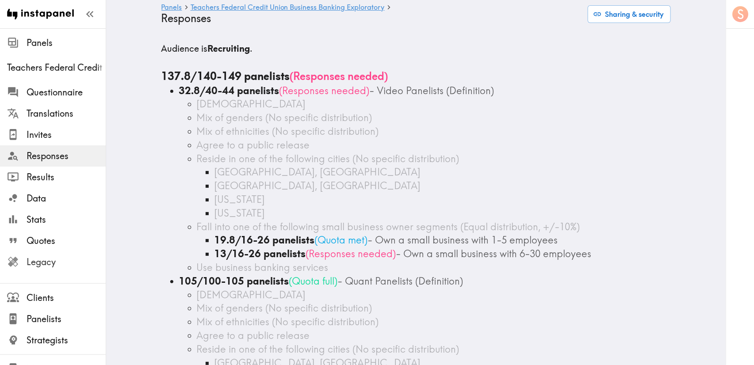 The height and width of the screenshot is (365, 754). What do you see at coordinates (66, 156) in the screenshot?
I see `span: Responses` at bounding box center [66, 156].